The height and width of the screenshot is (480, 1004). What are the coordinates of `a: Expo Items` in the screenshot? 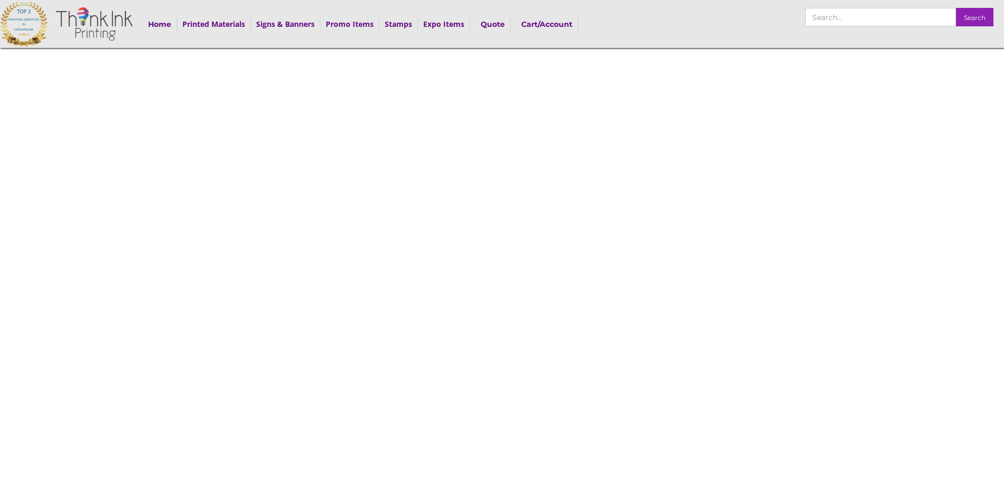 It's located at (444, 24).